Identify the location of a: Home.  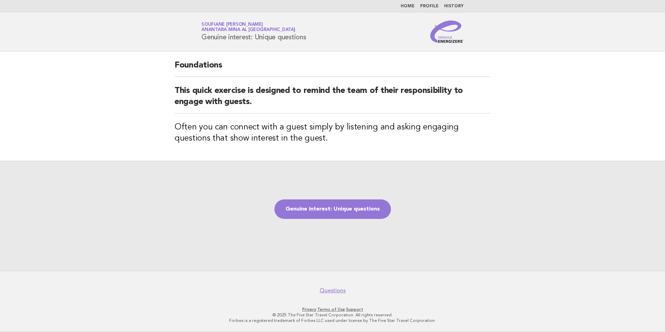
(408, 6).